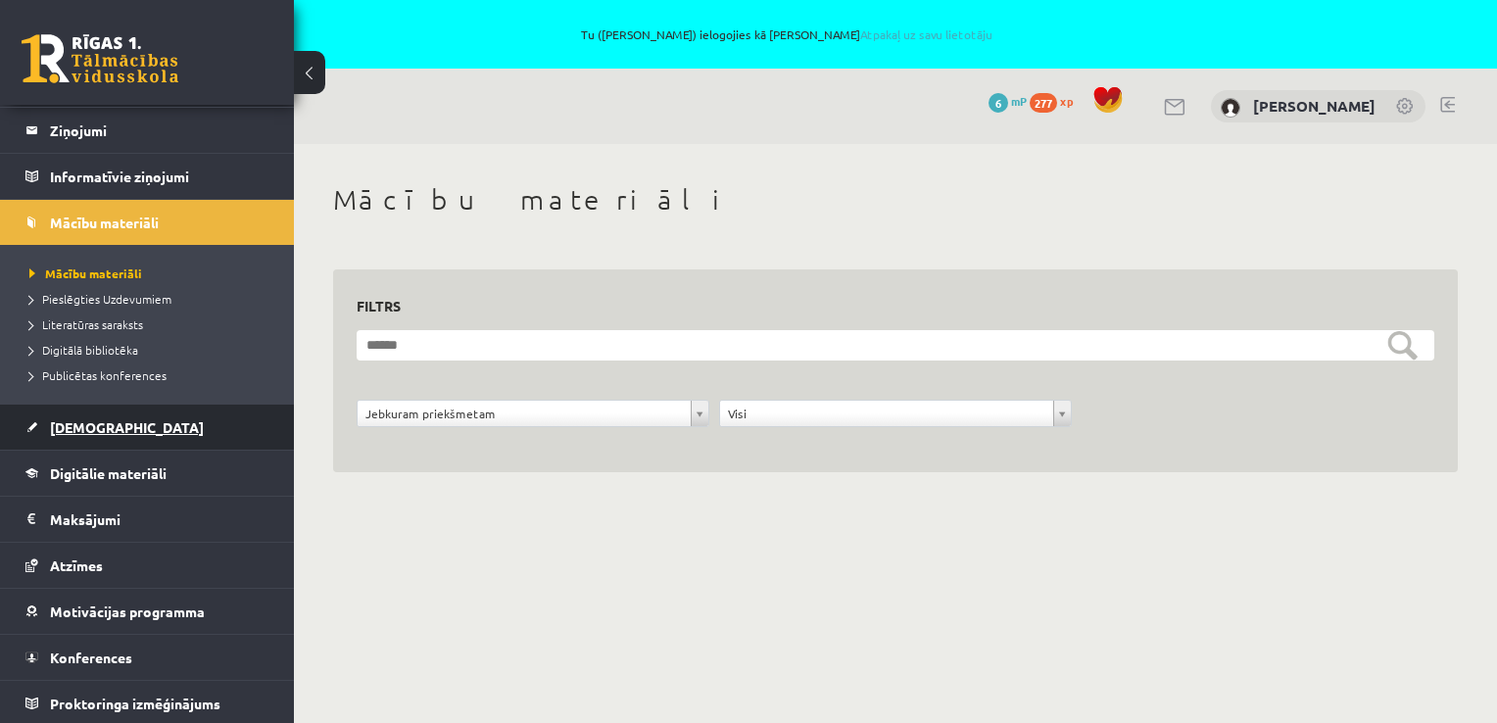 The image size is (1497, 723). What do you see at coordinates (135, 704) in the screenshot?
I see `span: Proktoringa izmēģinājums` at bounding box center [135, 704].